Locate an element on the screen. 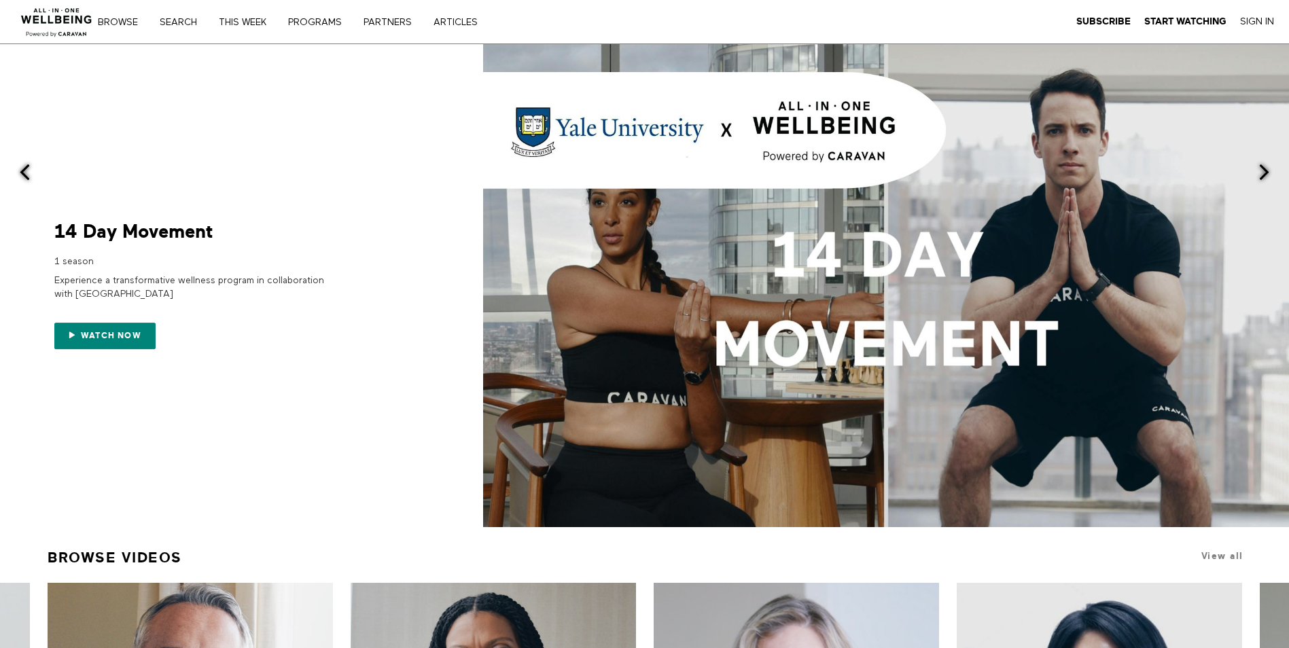 Image resolution: width=1289 pixels, height=648 pixels. strong: Start Watching is located at coordinates (1185, 21).